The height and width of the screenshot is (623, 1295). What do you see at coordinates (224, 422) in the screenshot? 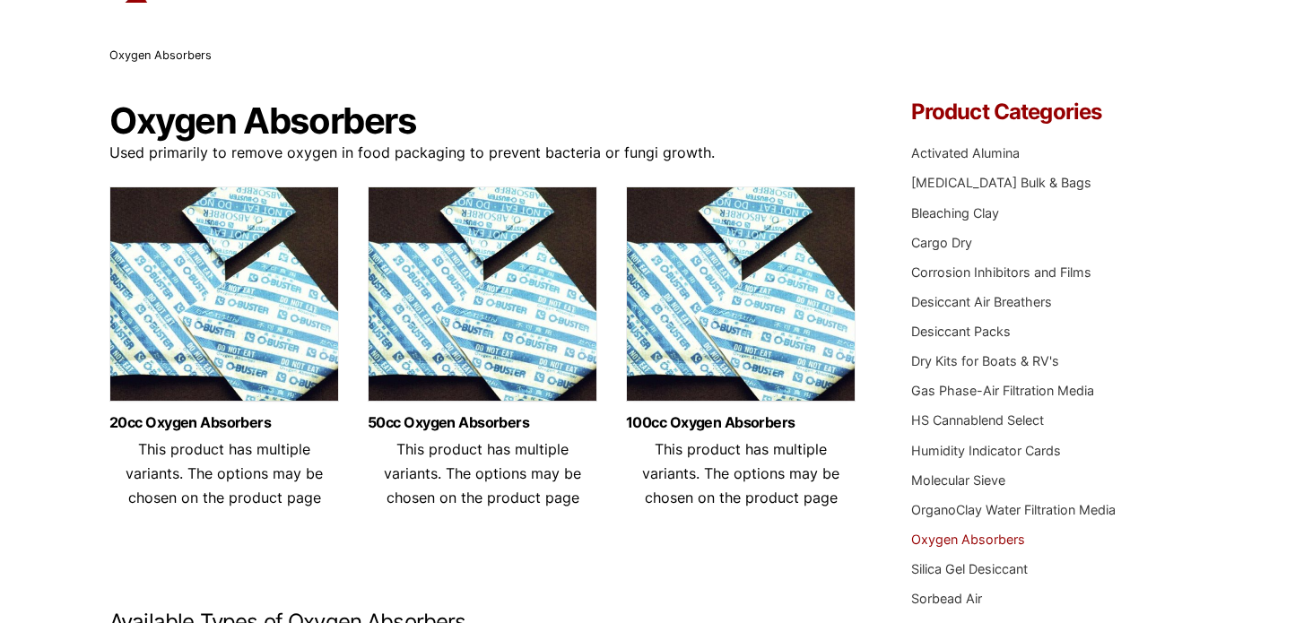
I see `a: 20cc Oxygen Absorbers` at bounding box center [224, 422].